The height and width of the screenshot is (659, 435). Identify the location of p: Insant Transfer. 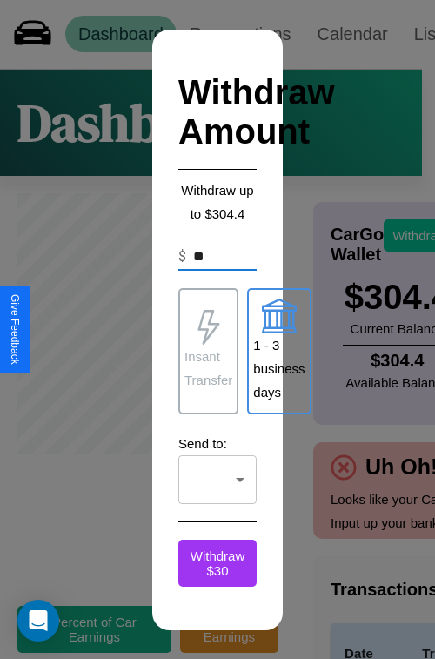
(208, 368).